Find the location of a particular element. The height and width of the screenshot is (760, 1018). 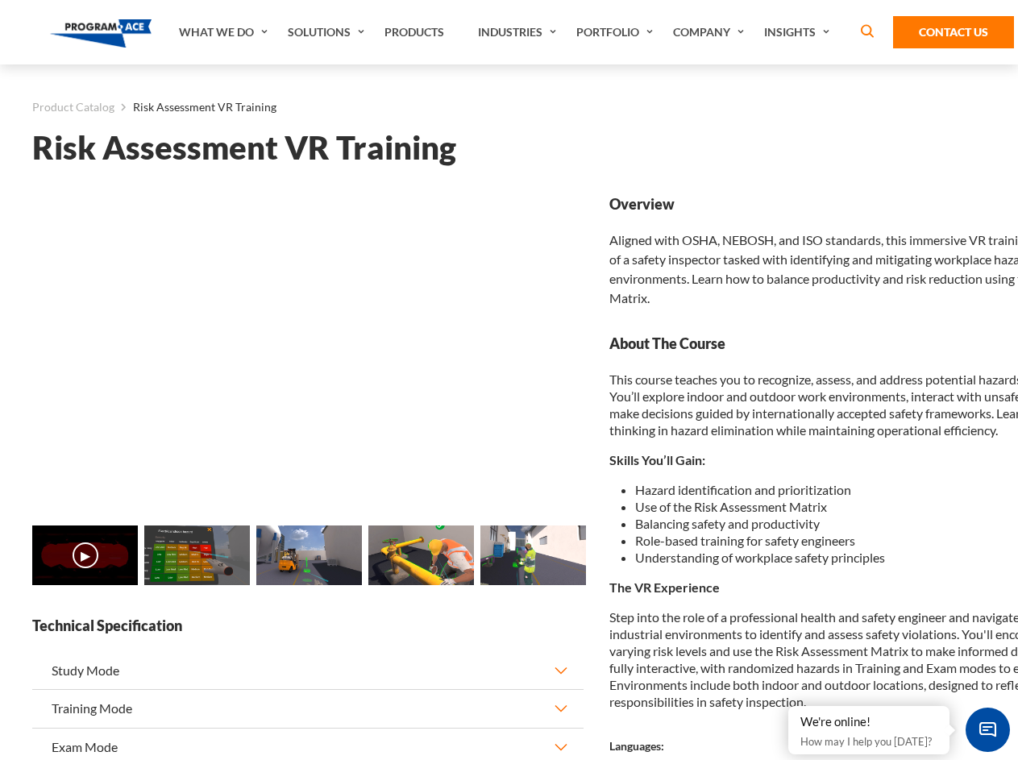

img: Risk Assessment VR Training - Preview 2 is located at coordinates (309, 555).